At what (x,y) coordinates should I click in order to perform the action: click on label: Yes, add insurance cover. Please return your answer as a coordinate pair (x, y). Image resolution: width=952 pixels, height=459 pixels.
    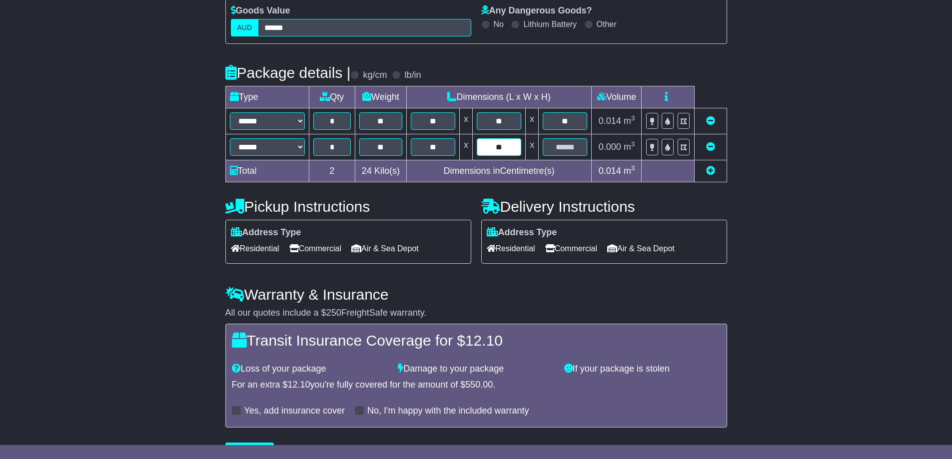
    Looking at the image, I should click on (294, 411).